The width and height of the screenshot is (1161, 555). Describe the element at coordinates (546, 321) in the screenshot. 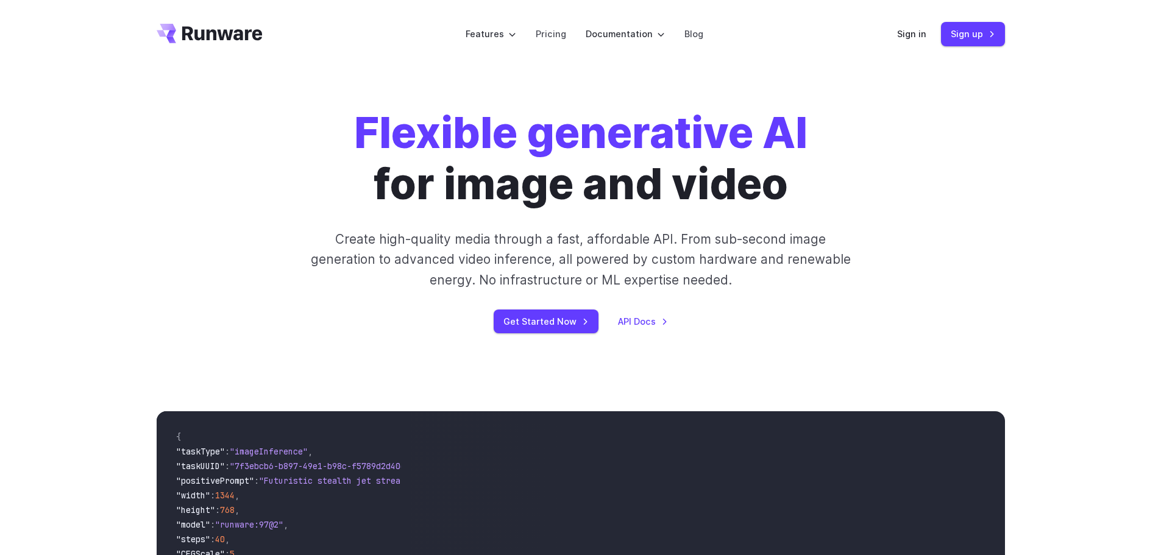

I see `a: Get Started Now` at that location.